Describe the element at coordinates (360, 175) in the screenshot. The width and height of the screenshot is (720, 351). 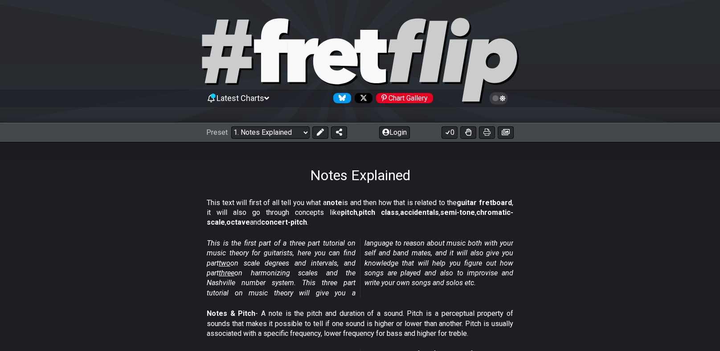
I see `h1: Notes Explained` at that location.